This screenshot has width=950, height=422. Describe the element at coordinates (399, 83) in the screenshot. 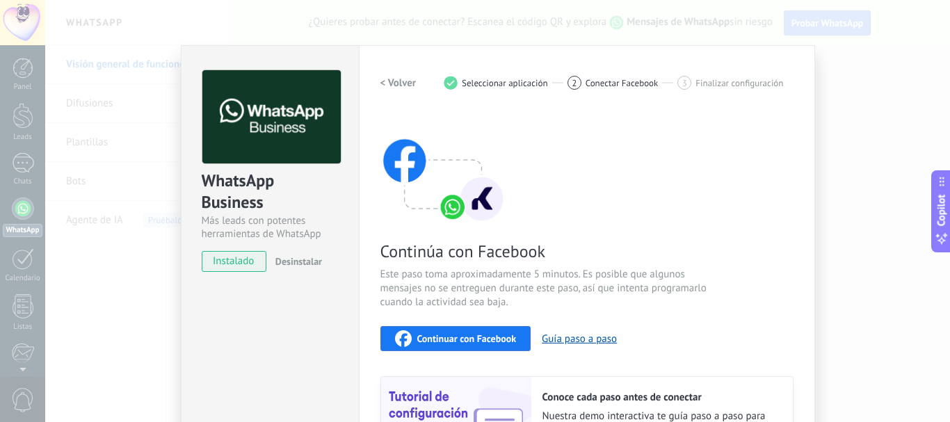

I see `h2: < Volver` at that location.